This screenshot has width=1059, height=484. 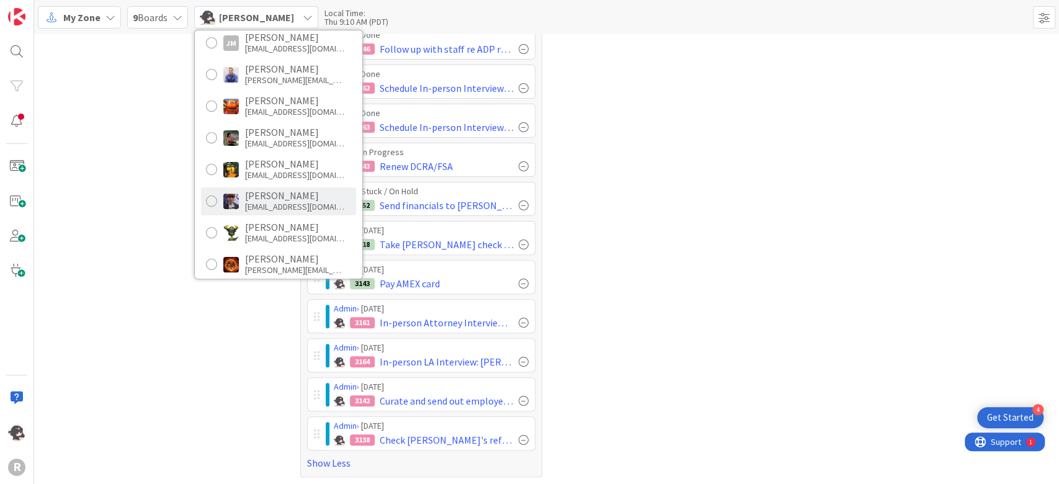 I want to click on div: 1, so click(x=66, y=10).